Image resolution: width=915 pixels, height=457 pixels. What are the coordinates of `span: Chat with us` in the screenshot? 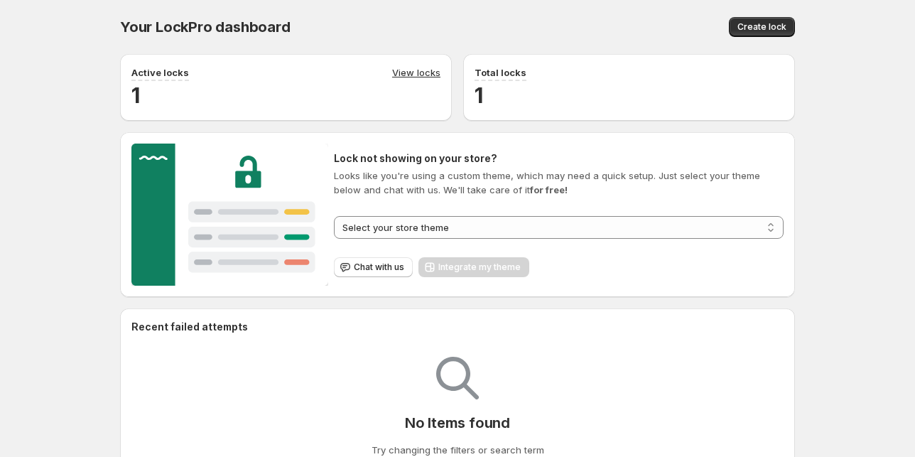 It's located at (379, 267).